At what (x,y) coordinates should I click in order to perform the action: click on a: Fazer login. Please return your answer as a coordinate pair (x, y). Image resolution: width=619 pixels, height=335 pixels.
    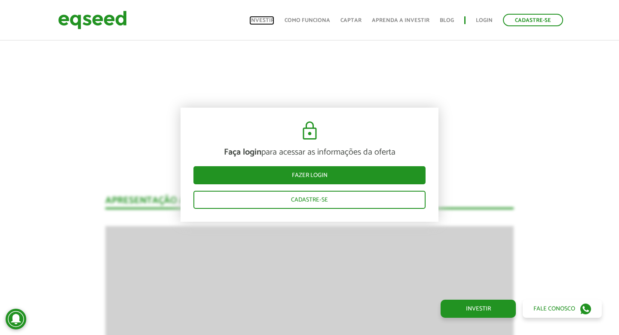
    Looking at the image, I should click on (310, 175).